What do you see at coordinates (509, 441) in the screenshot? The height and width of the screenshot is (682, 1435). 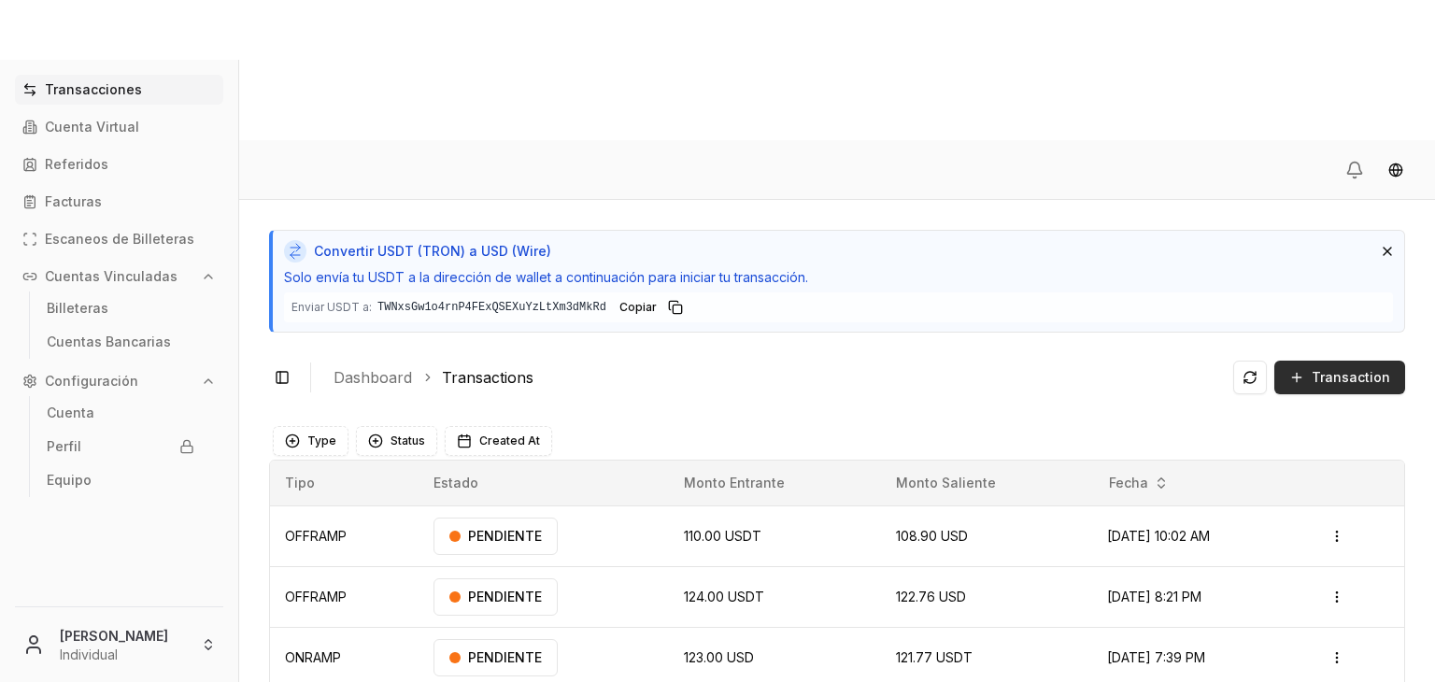 I see `span: Created At` at bounding box center [509, 441].